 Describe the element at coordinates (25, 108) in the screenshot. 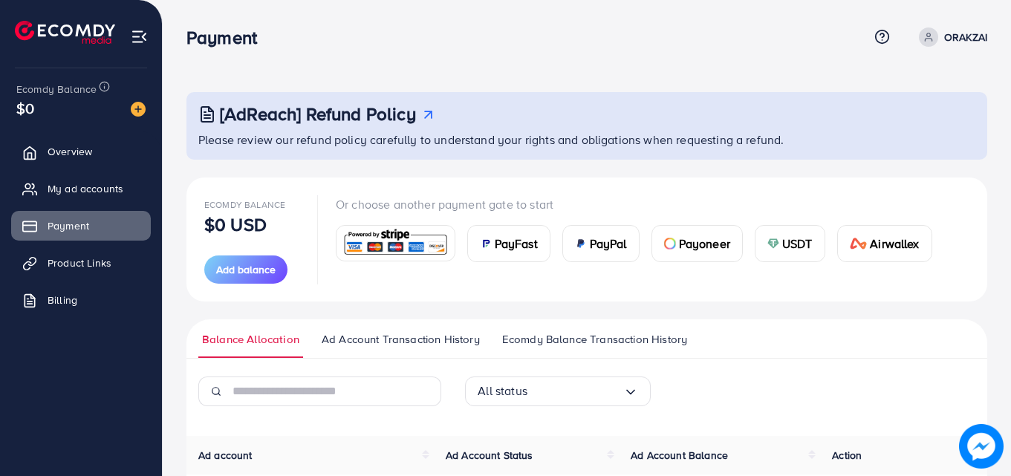

I see `span: $0` at that location.